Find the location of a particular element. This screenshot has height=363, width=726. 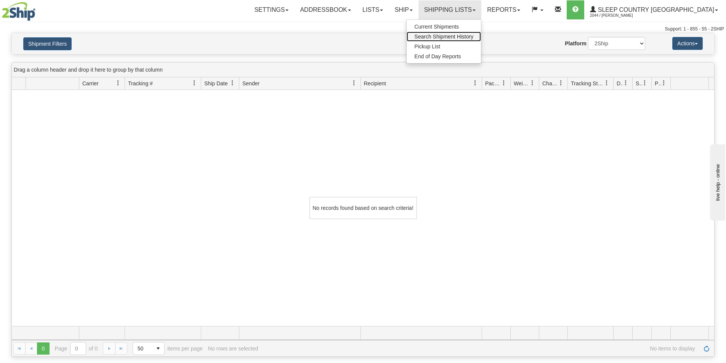

span: Shipment Issues is located at coordinates (639, 83).